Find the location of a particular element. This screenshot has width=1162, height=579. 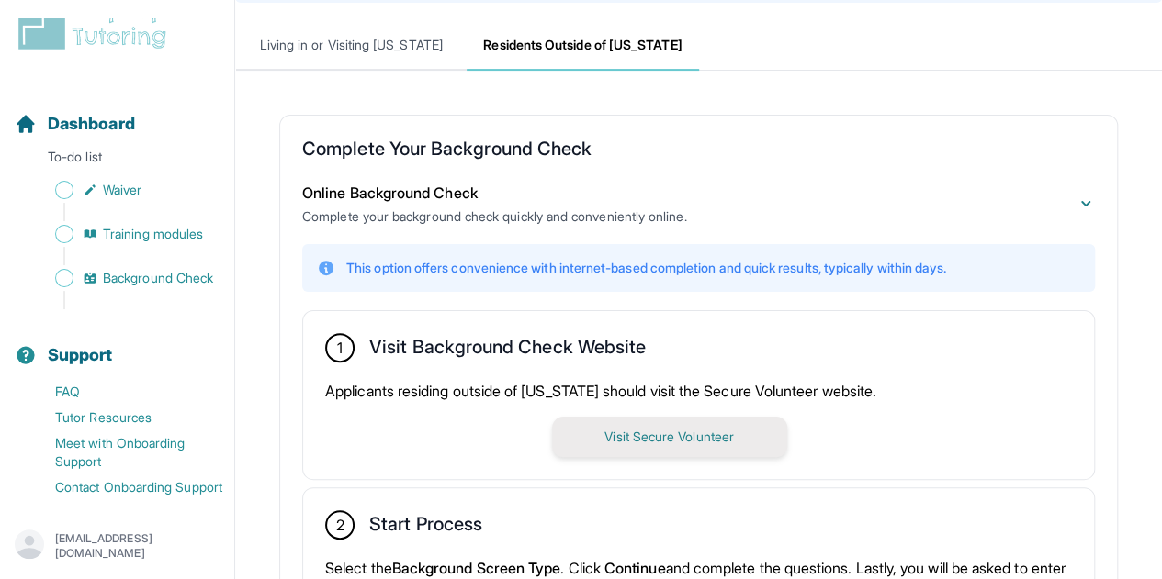

h2: Complete Your Background Check is located at coordinates (698, 152).